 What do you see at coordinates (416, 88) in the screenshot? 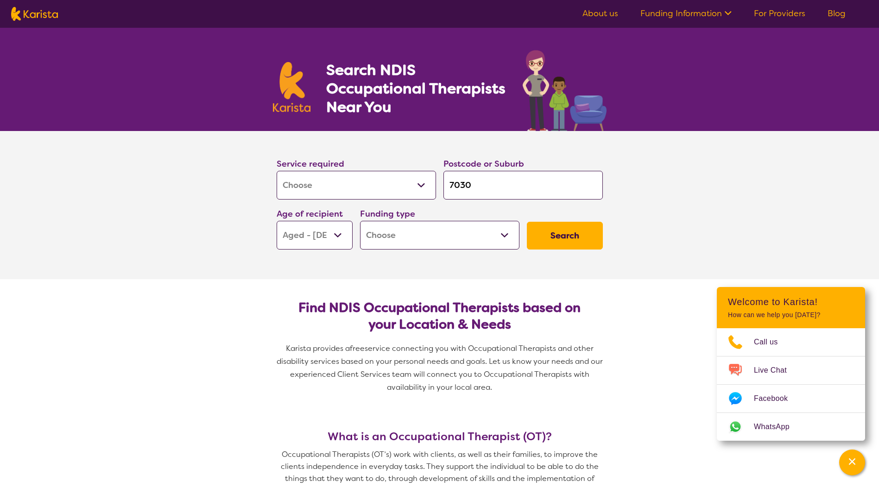
I see `h1: Search NDIS Occupational Therapists Near You` at bounding box center [416, 88].